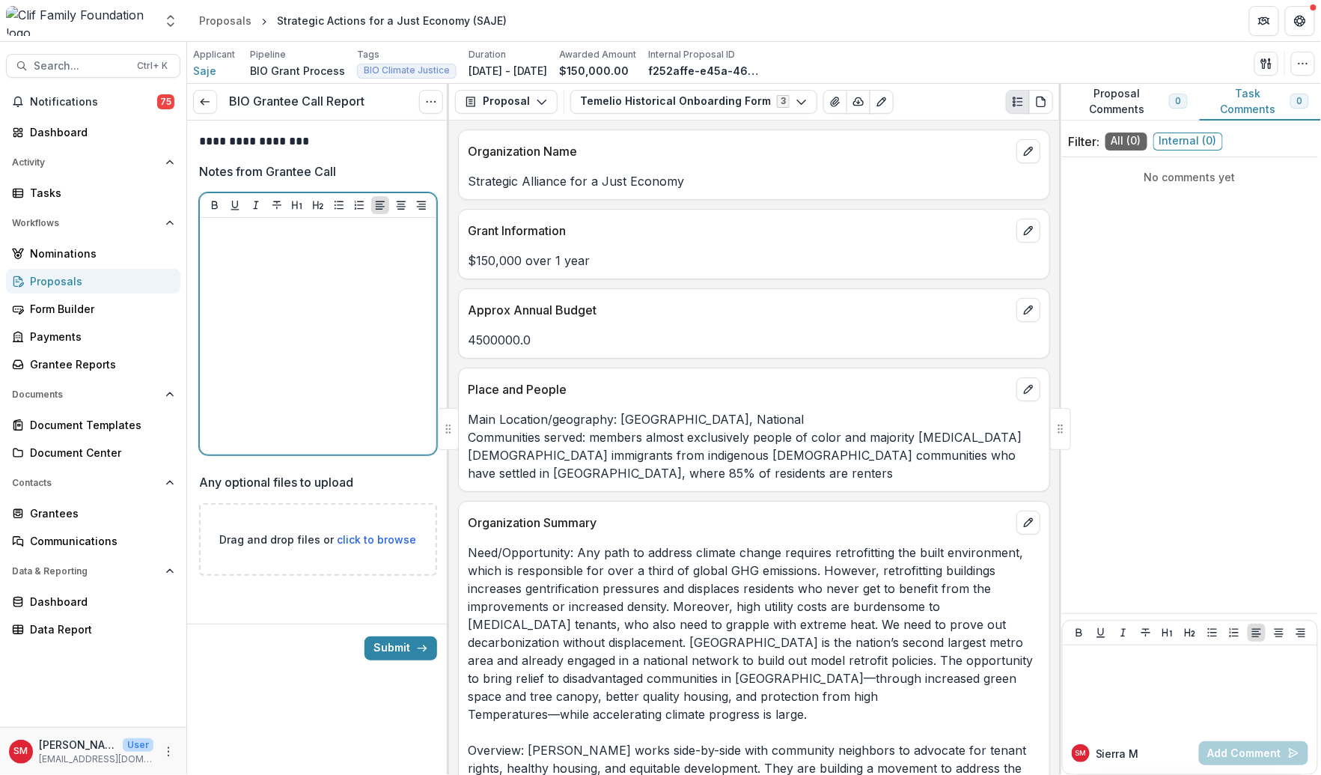 Image resolution: width=1321 pixels, height=775 pixels. What do you see at coordinates (165, 102) in the screenshot?
I see `span: 75` at bounding box center [165, 102].